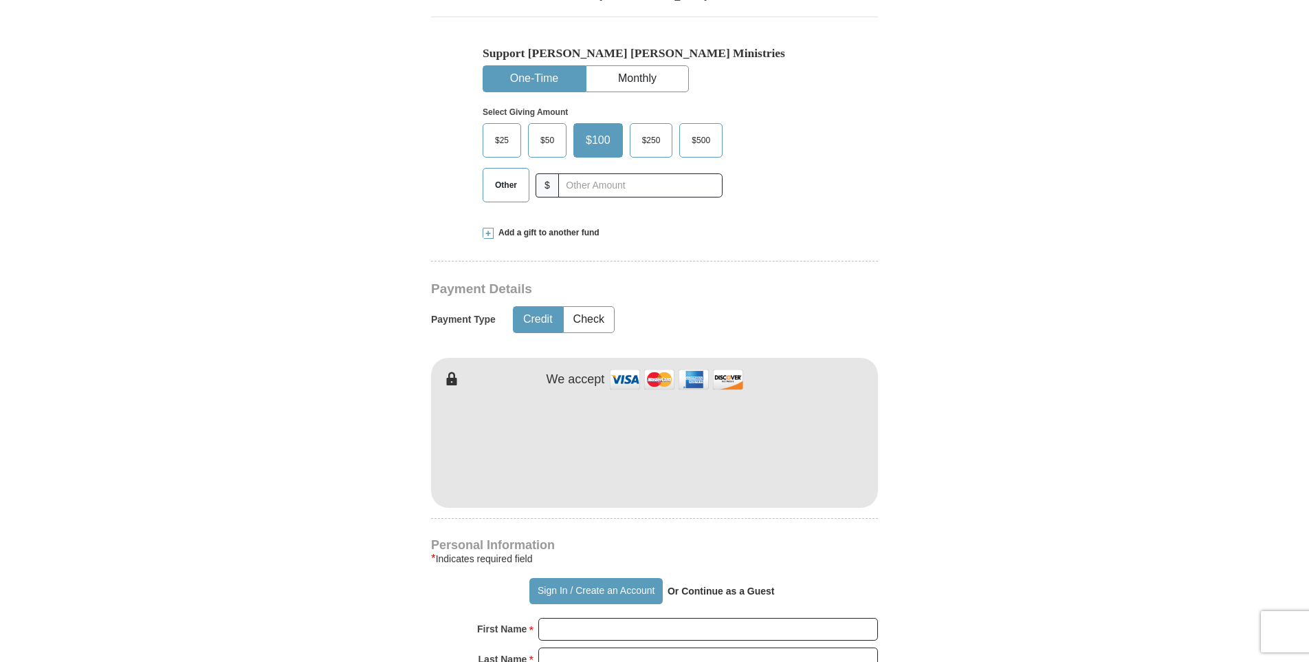 The image size is (1309, 662). What do you see at coordinates (547, 232) in the screenshot?
I see `span: Add a gift to another fund` at bounding box center [547, 232].